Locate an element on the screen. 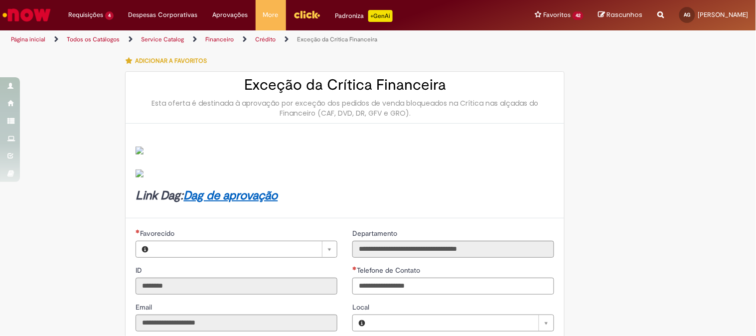  span: Rascunhos is located at coordinates (625, 14).